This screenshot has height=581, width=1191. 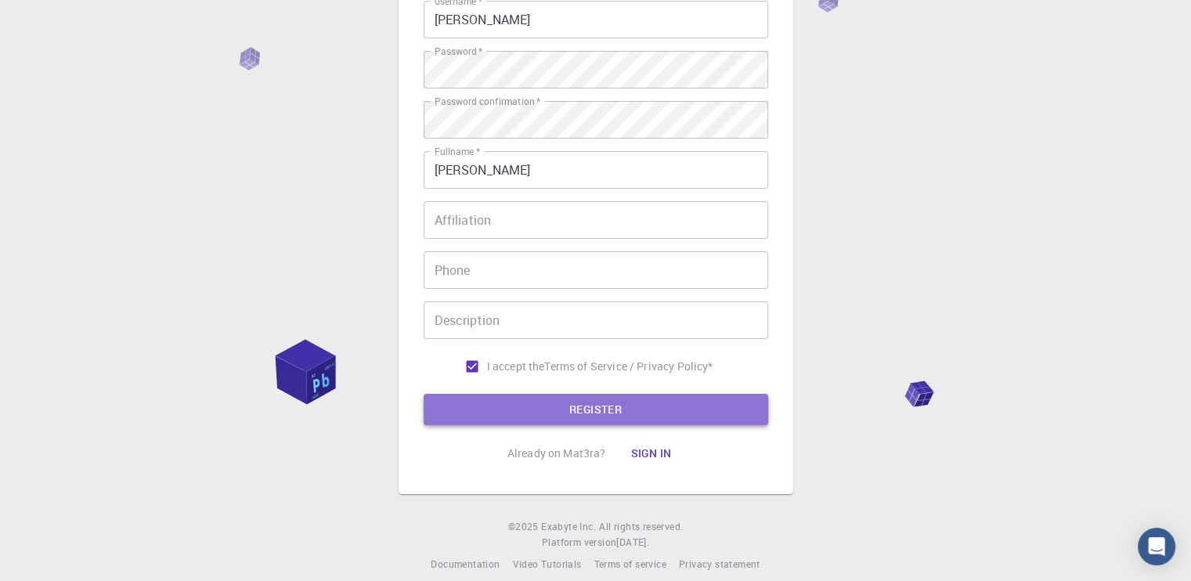 What do you see at coordinates (651, 454) in the screenshot?
I see `a: Sign in` at bounding box center [651, 454].